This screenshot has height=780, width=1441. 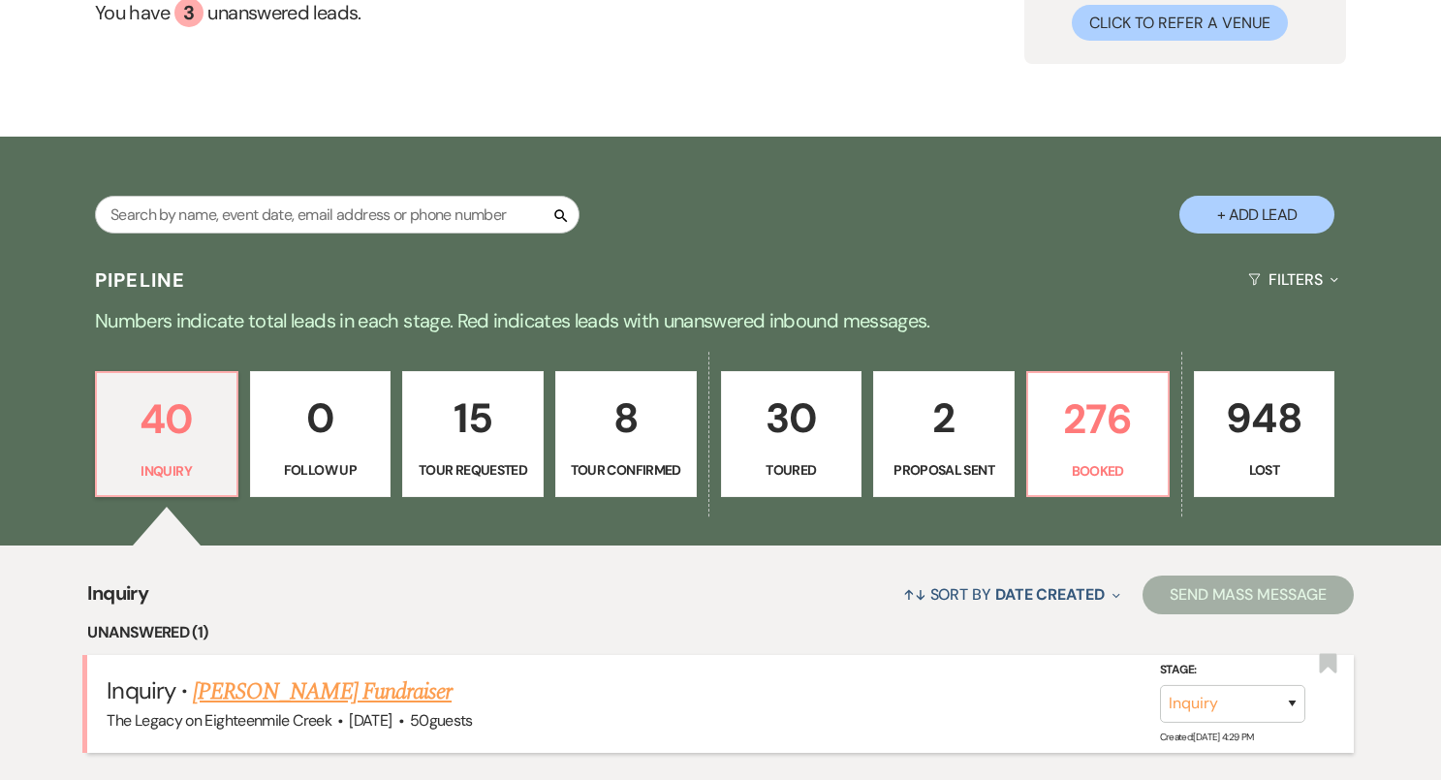 I want to click on p: Numbers indicate total leads in each stage. Red indicates leads with unanswered inbound messages., so click(x=721, y=321).